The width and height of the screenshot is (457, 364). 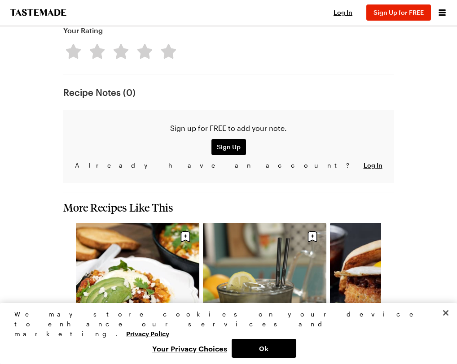 I want to click on h4: Your Rating, so click(x=83, y=31).